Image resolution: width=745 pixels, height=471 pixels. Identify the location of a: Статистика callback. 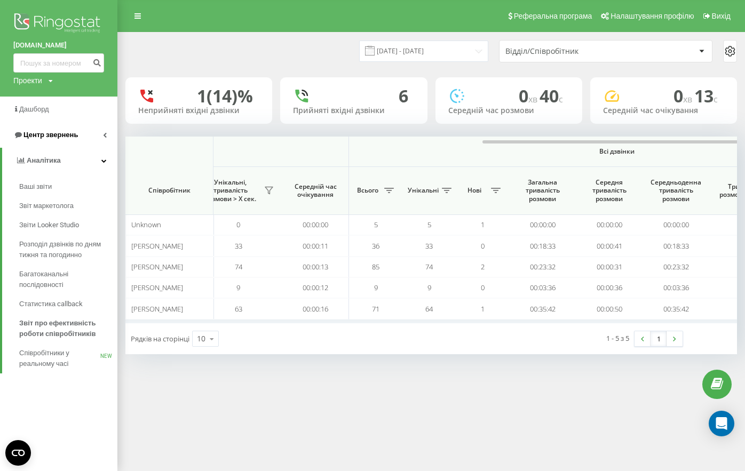
(68, 304).